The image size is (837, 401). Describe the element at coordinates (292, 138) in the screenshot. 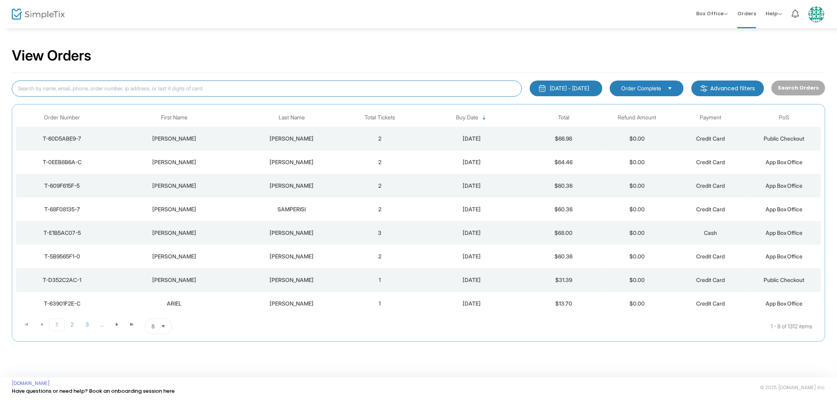

I see `div: Donald` at that location.